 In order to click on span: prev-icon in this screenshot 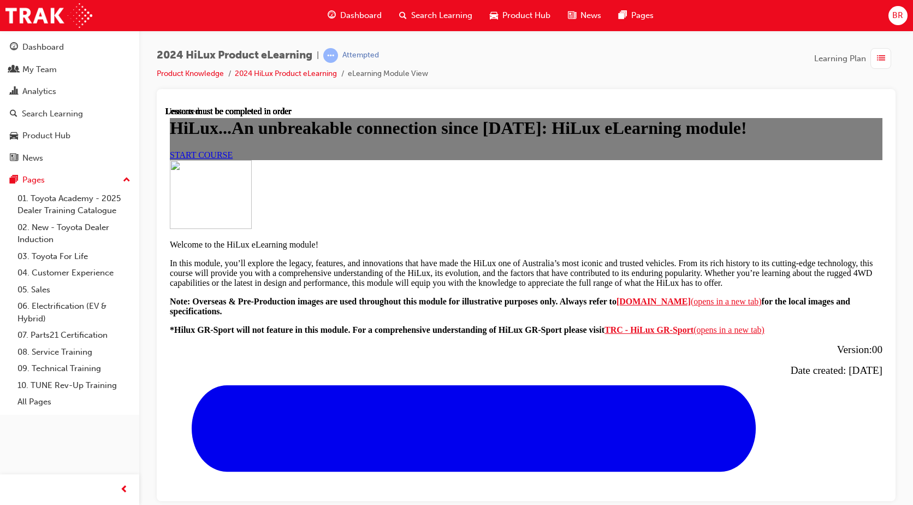, I will do `click(124, 489)`.